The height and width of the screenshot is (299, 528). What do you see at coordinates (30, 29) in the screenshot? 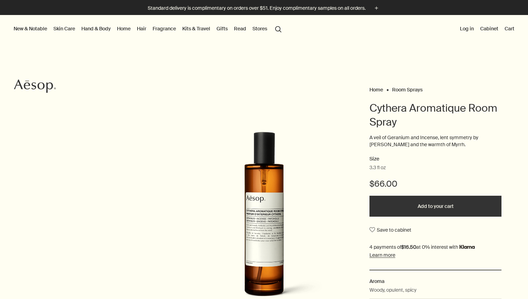
I see `button: New & Notable` at bounding box center [30, 29].